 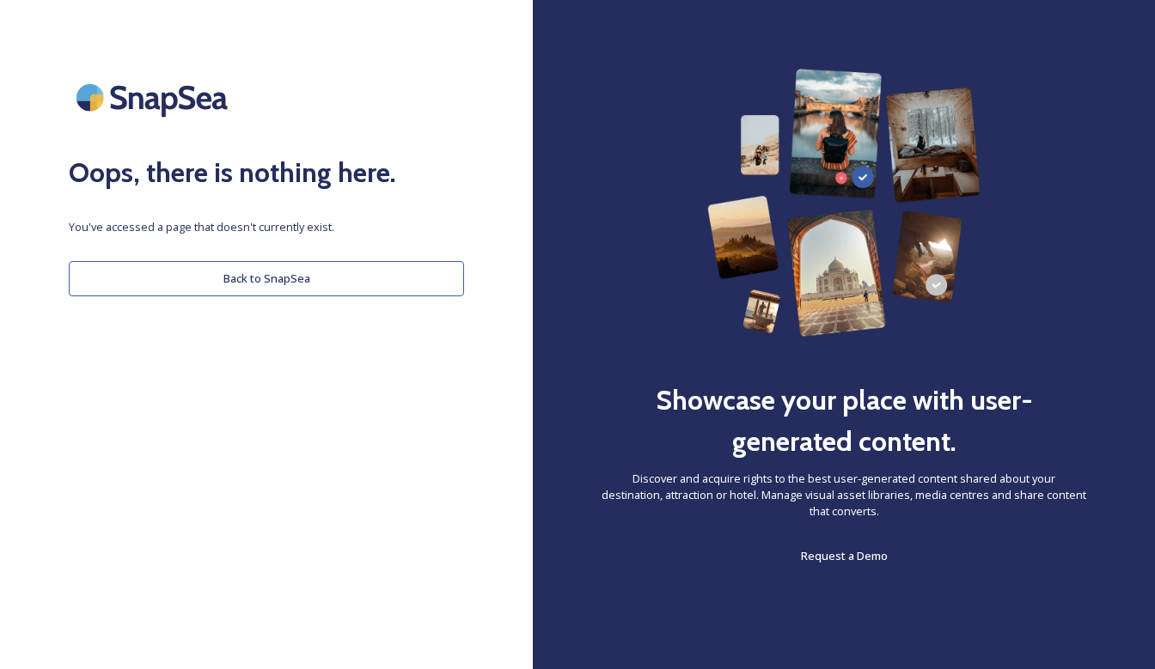 I want to click on img: SnapSea Logo, so click(x=155, y=97).